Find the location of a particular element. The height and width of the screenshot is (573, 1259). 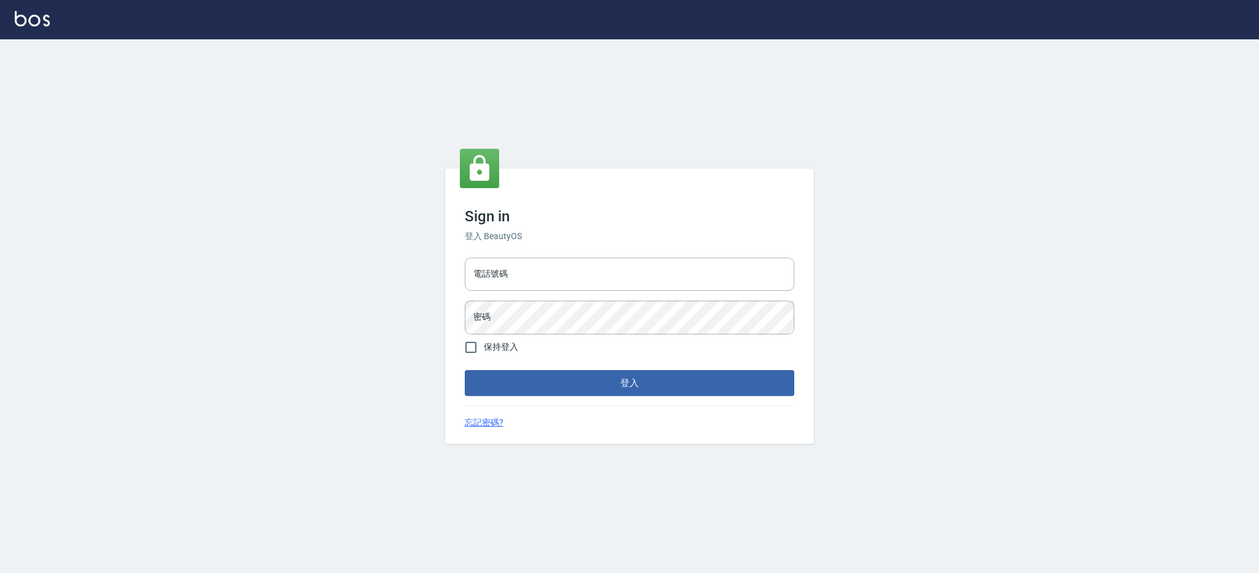

img: Logo is located at coordinates (32, 18).